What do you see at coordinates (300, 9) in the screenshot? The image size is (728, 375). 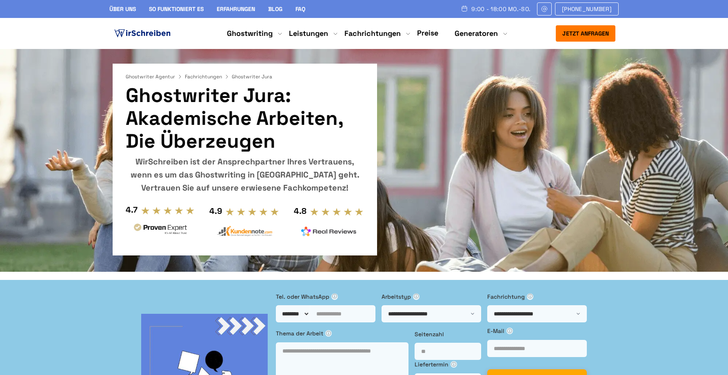 I see `a: FAQ` at bounding box center [300, 9].